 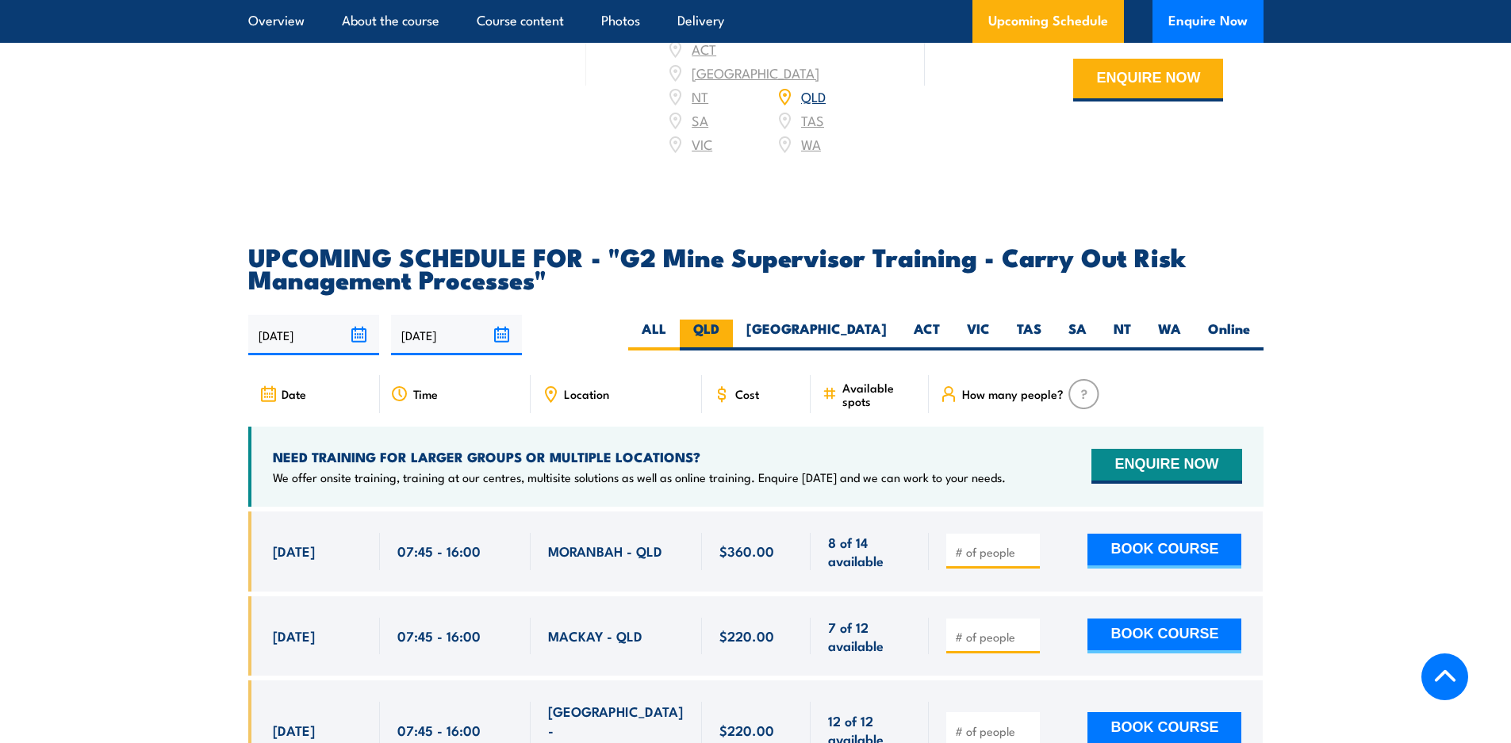 What do you see at coordinates (313, 335) in the screenshot?
I see `input: From date` at bounding box center [313, 335].